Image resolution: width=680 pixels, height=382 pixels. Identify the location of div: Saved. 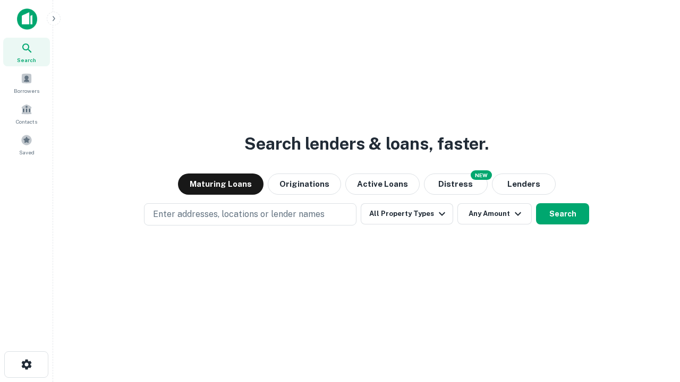
(27, 144).